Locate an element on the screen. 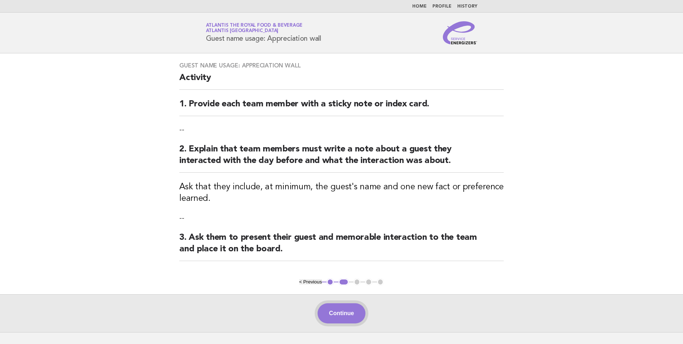  button: 1 is located at coordinates (330, 282).